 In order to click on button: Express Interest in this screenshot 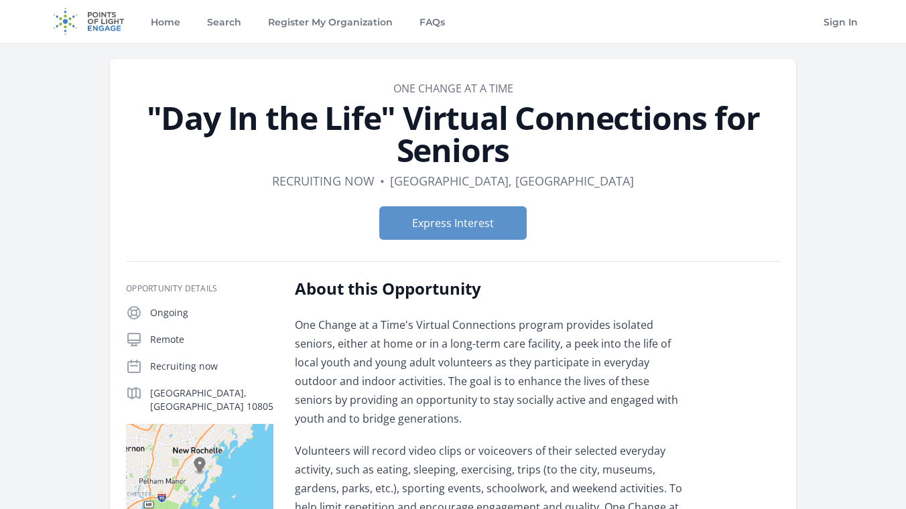, I will do `click(453, 223)`.